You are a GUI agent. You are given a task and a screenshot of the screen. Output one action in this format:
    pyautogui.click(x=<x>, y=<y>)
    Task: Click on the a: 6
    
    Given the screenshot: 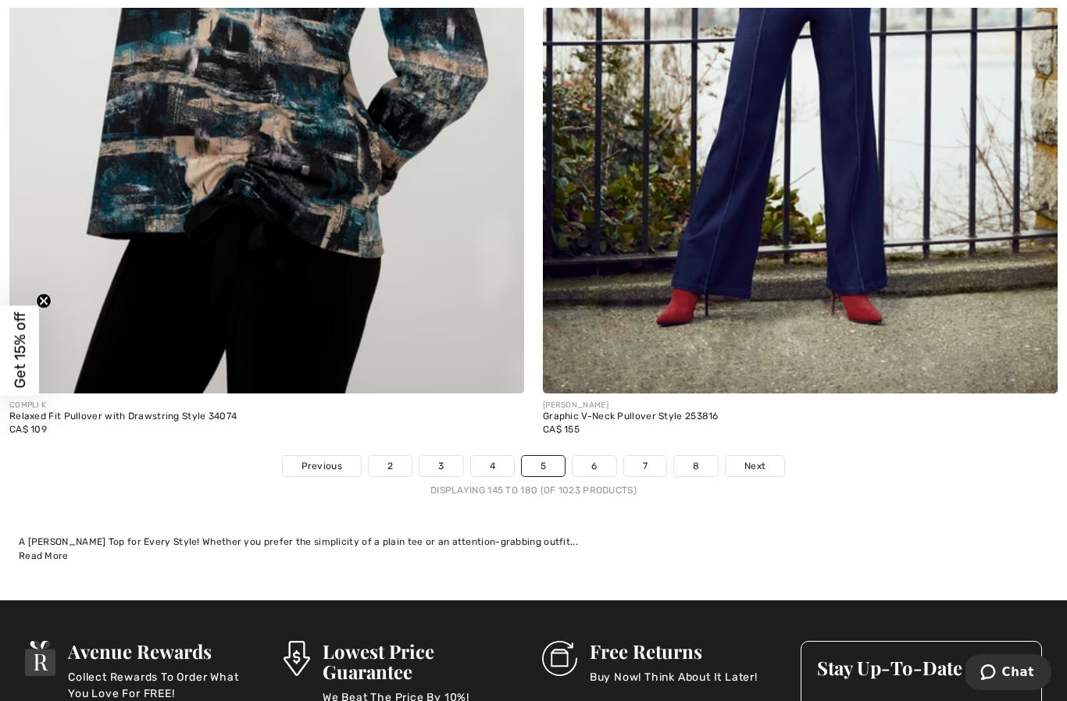 What is the action you would take?
    pyautogui.click(x=594, y=466)
    